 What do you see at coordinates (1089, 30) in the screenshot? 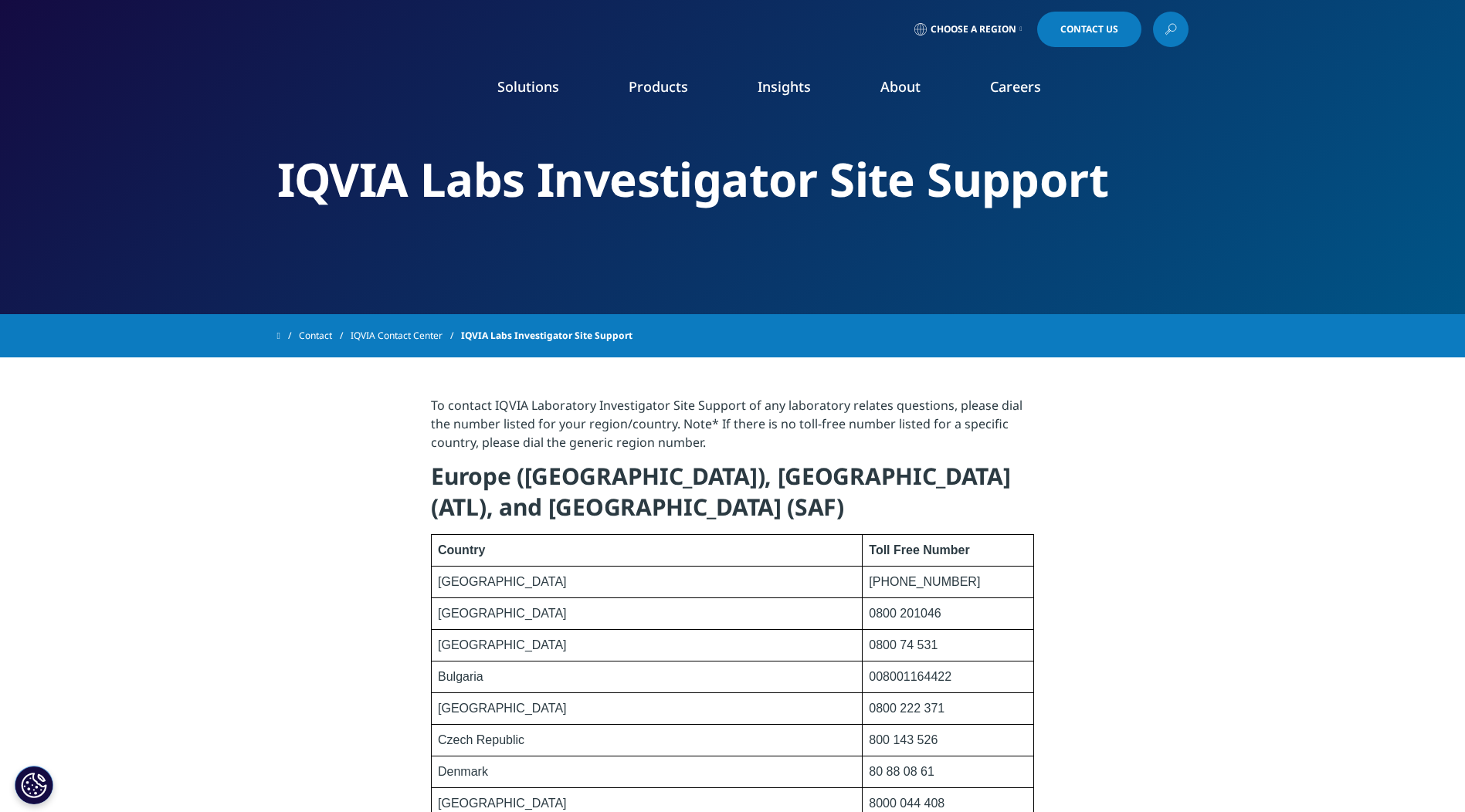
I see `span: Contact Us` at bounding box center [1089, 30].